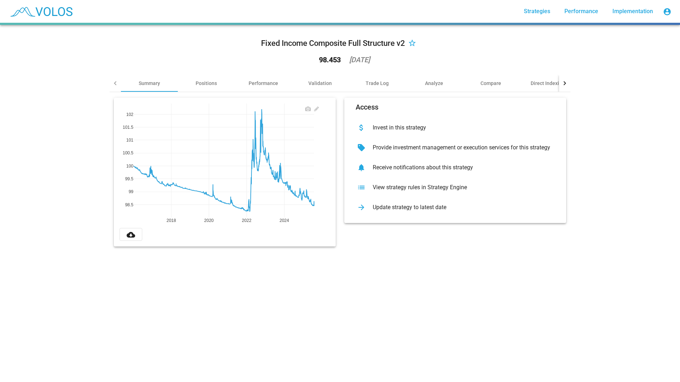 The image size is (680, 382). What do you see at coordinates (149, 83) in the screenshot?
I see `div: Summary` at bounding box center [149, 83].